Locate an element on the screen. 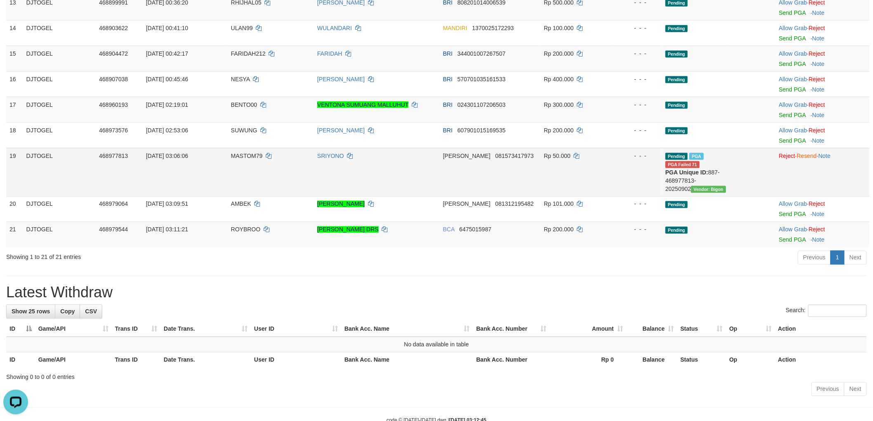  th: Op is located at coordinates (751, 360).